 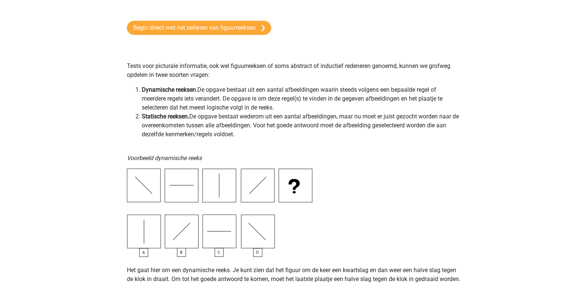 I want to click on b: Statische reeksen., so click(x=166, y=116).